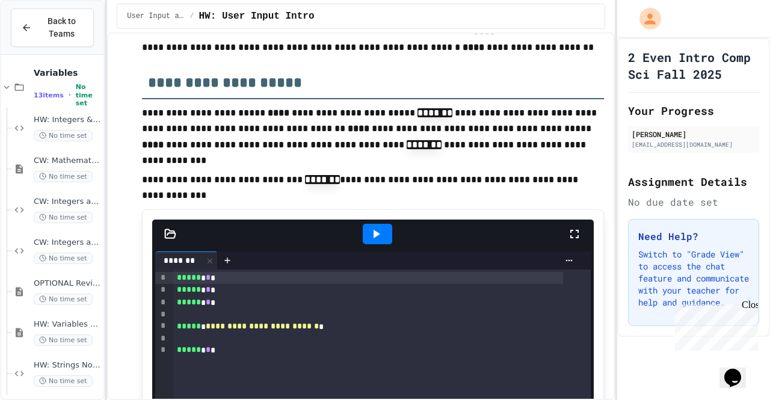 The height and width of the screenshot is (400, 770). Describe the element at coordinates (52, 28) in the screenshot. I see `button: Back to Teams` at that location.